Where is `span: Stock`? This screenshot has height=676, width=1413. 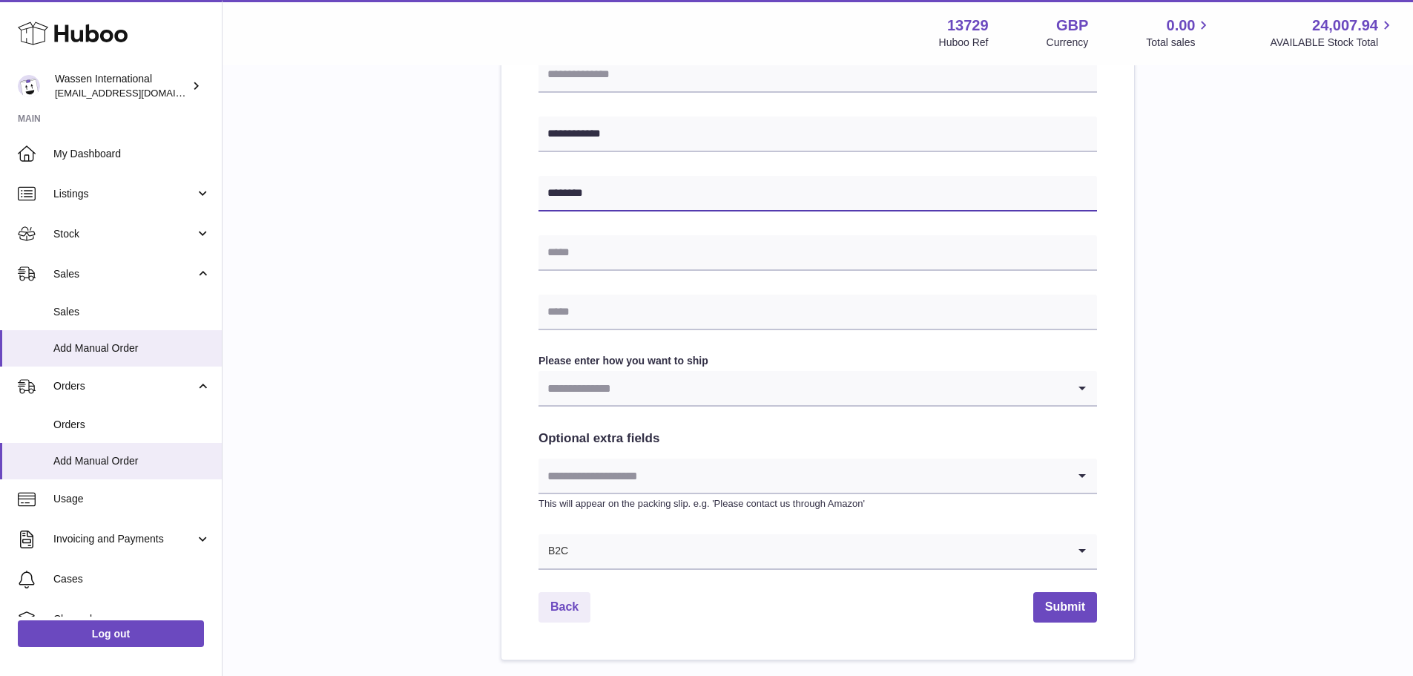 span: Stock is located at coordinates (124, 234).